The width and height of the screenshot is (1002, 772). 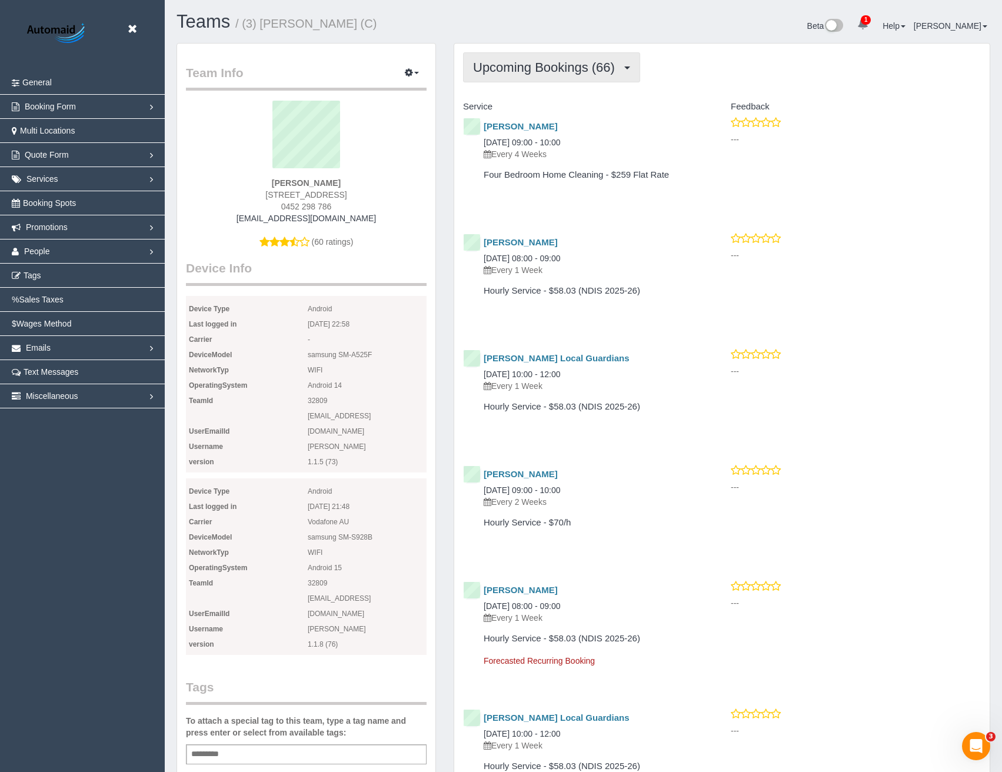 I want to click on p: Every 4 Weeks, so click(x=589, y=154).